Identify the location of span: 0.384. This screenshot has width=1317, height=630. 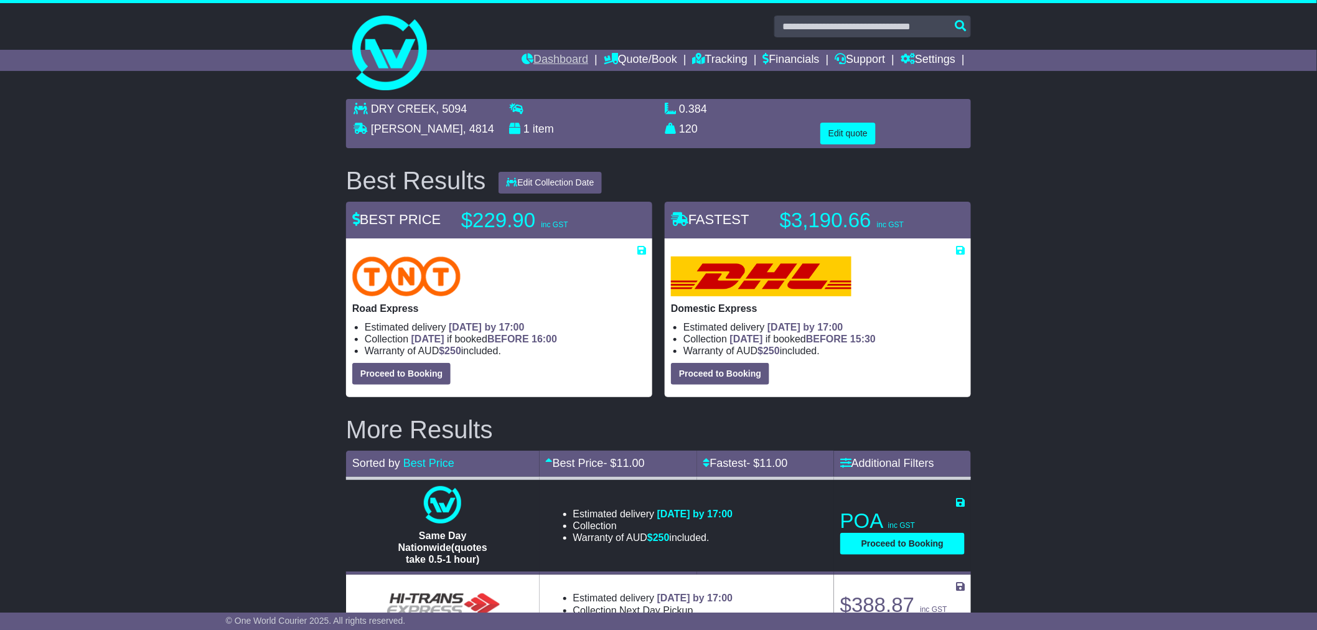
(693, 109).